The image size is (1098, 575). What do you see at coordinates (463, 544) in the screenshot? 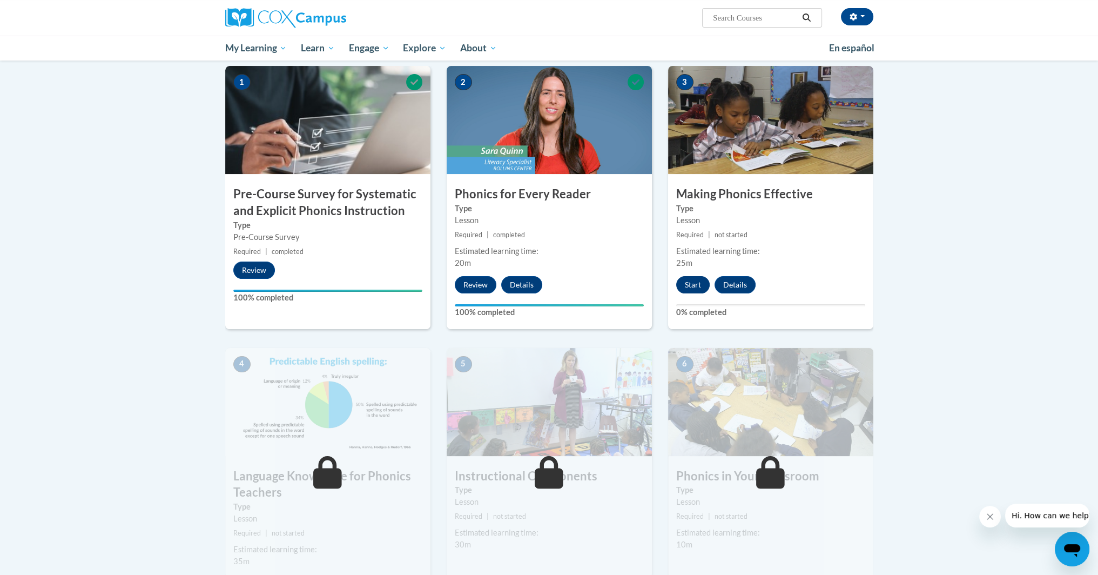
I see `span: 30m` at bounding box center [463, 544].